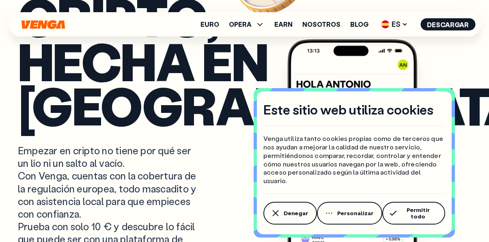 This screenshot has height=242, width=489. What do you see at coordinates (348, 109) in the screenshot?
I see `h4: Este sitio web utiliza cookies` at bounding box center [348, 109].